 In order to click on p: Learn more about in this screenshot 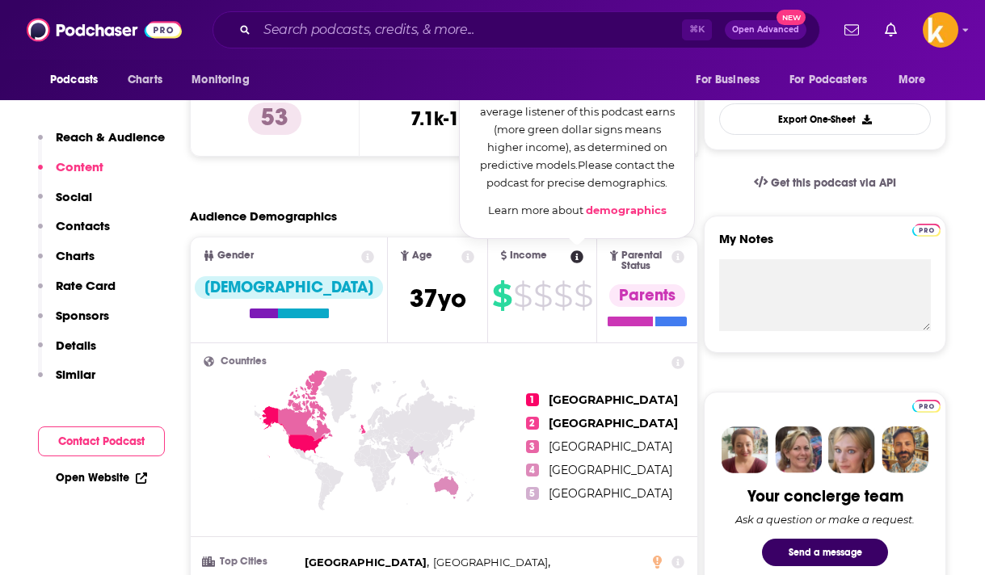, I will do `click(577, 210)`.